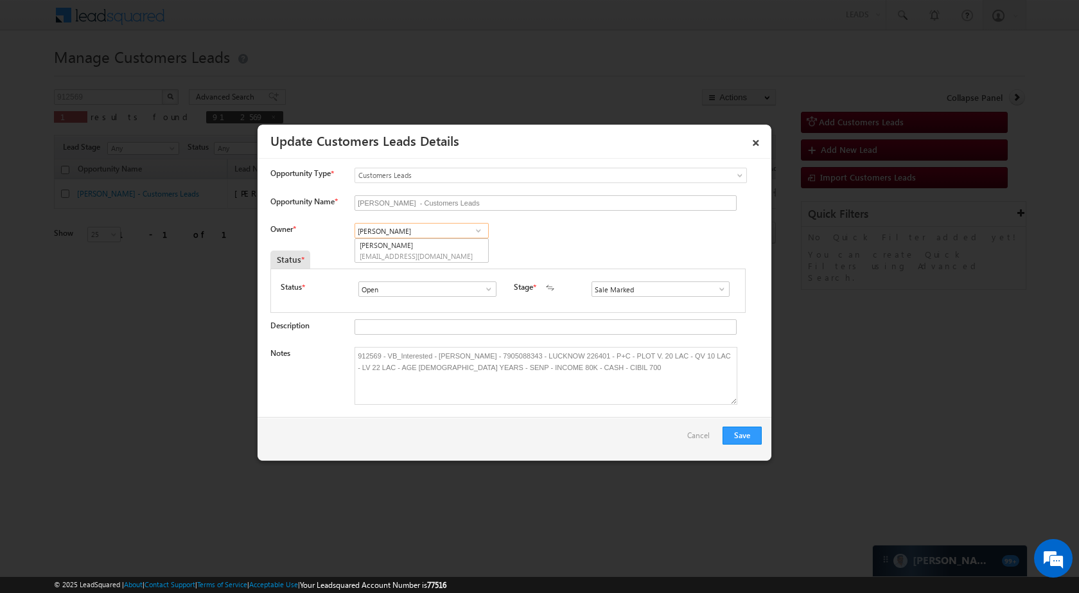 This screenshot has width=1079, height=593. I want to click on em: Submit, so click(211, 404).